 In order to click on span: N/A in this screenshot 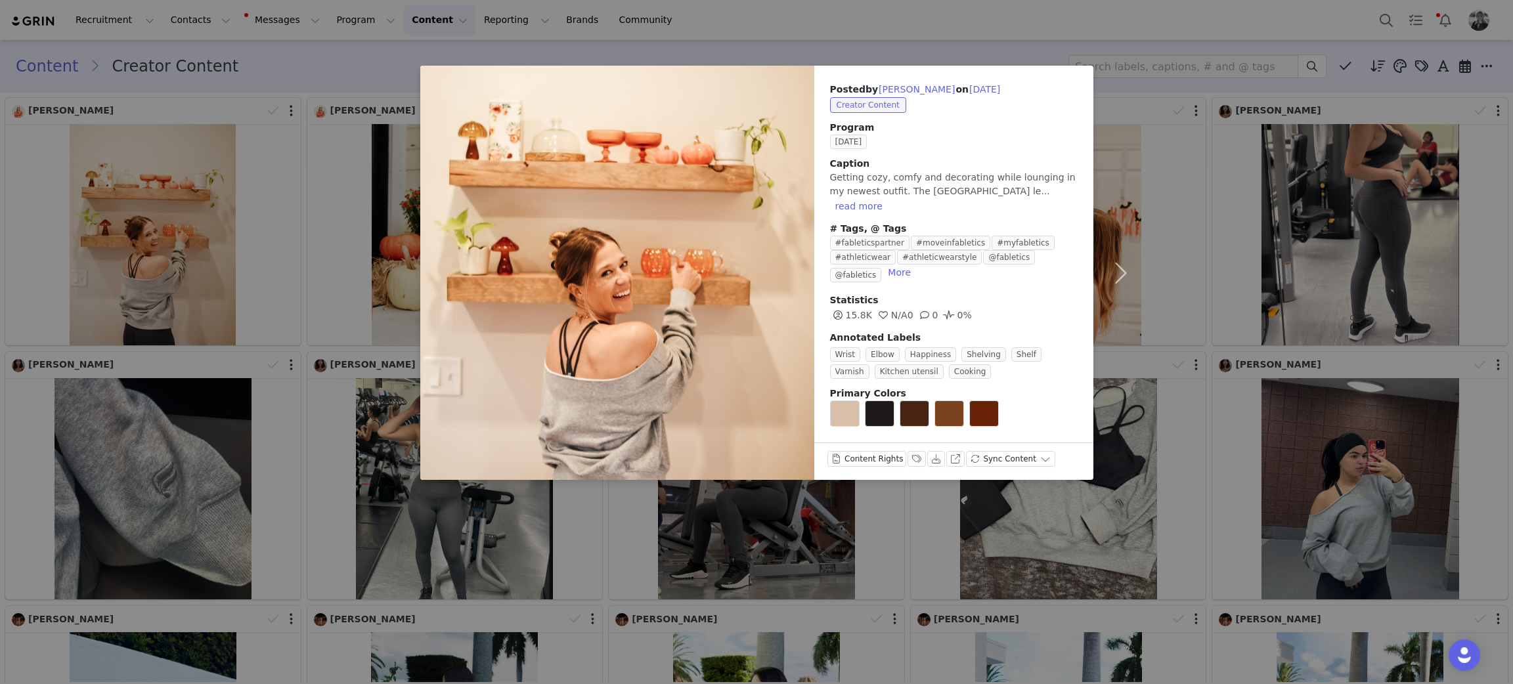, I will do `click(891, 315)`.